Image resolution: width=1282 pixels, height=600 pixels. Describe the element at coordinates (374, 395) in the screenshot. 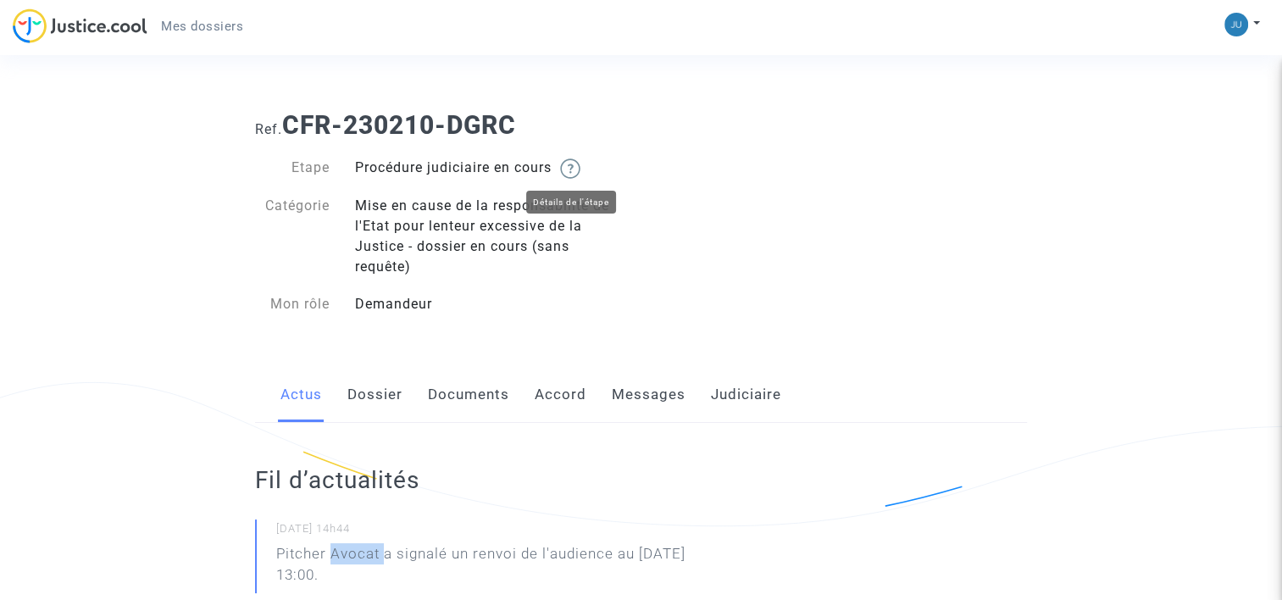

I see `a: Dossier` at that location.